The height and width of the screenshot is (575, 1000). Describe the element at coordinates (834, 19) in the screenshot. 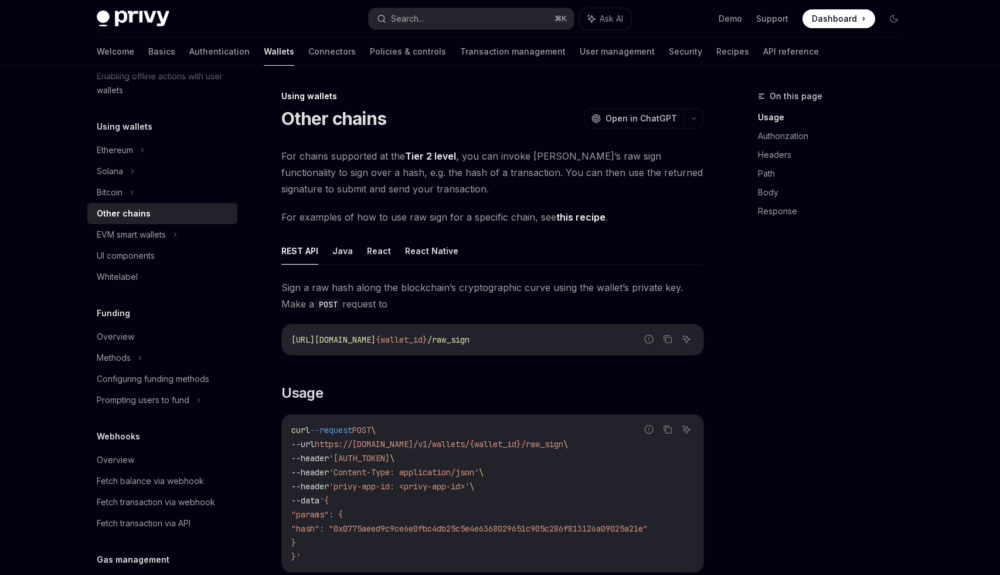

I see `span: Dashboard` at that location.